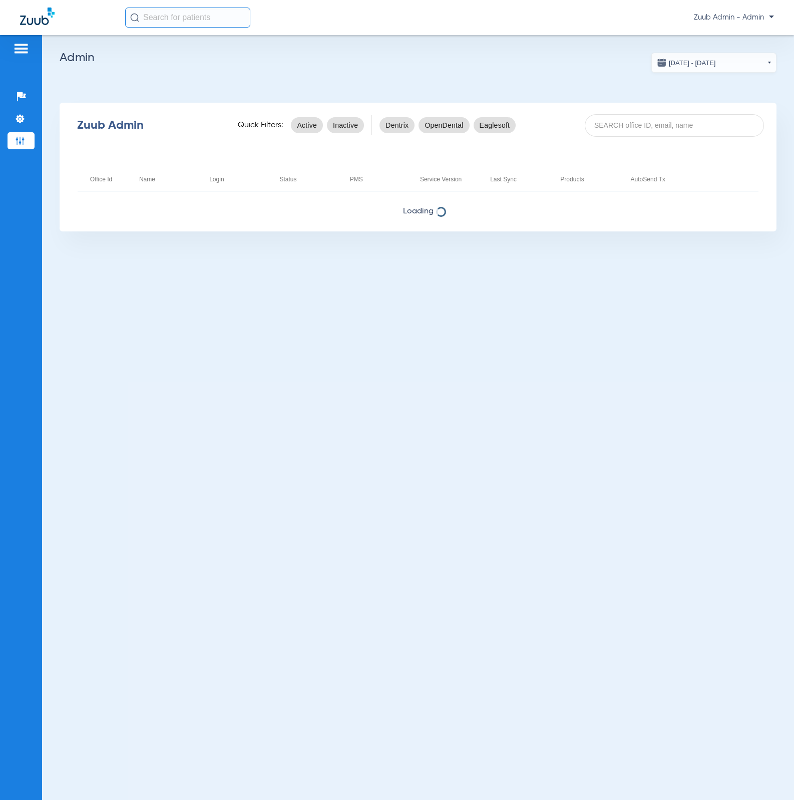  What do you see at coordinates (21, 49) in the screenshot?
I see `img: hamburger-icon` at bounding box center [21, 49].